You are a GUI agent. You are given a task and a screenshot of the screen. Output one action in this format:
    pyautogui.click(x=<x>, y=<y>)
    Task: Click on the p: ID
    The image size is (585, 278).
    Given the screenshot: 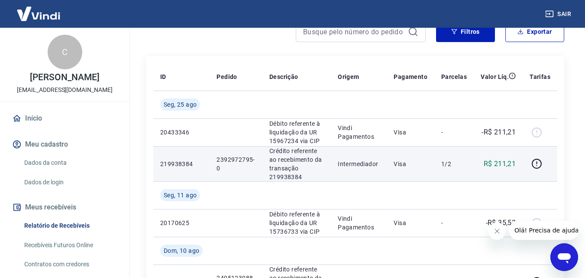 What is the action you would take?
    pyautogui.click(x=163, y=77)
    